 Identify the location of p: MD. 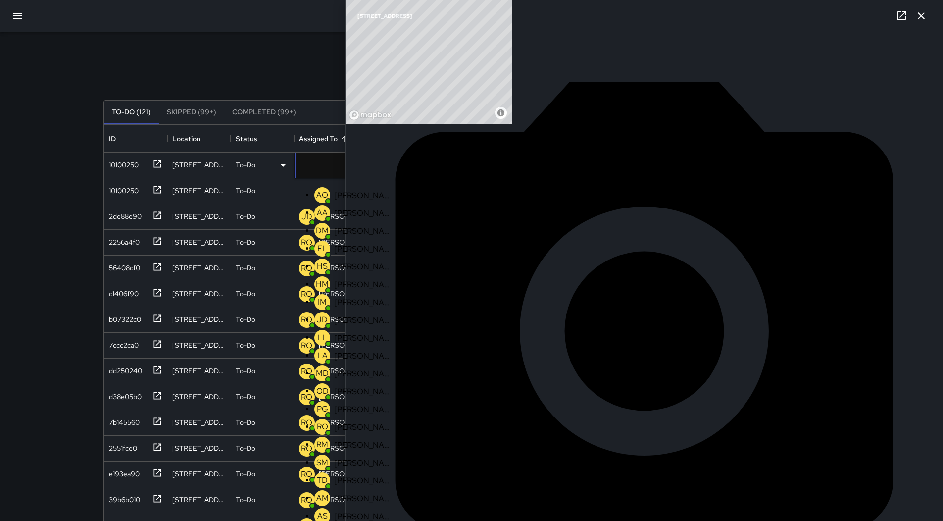
(322, 373).